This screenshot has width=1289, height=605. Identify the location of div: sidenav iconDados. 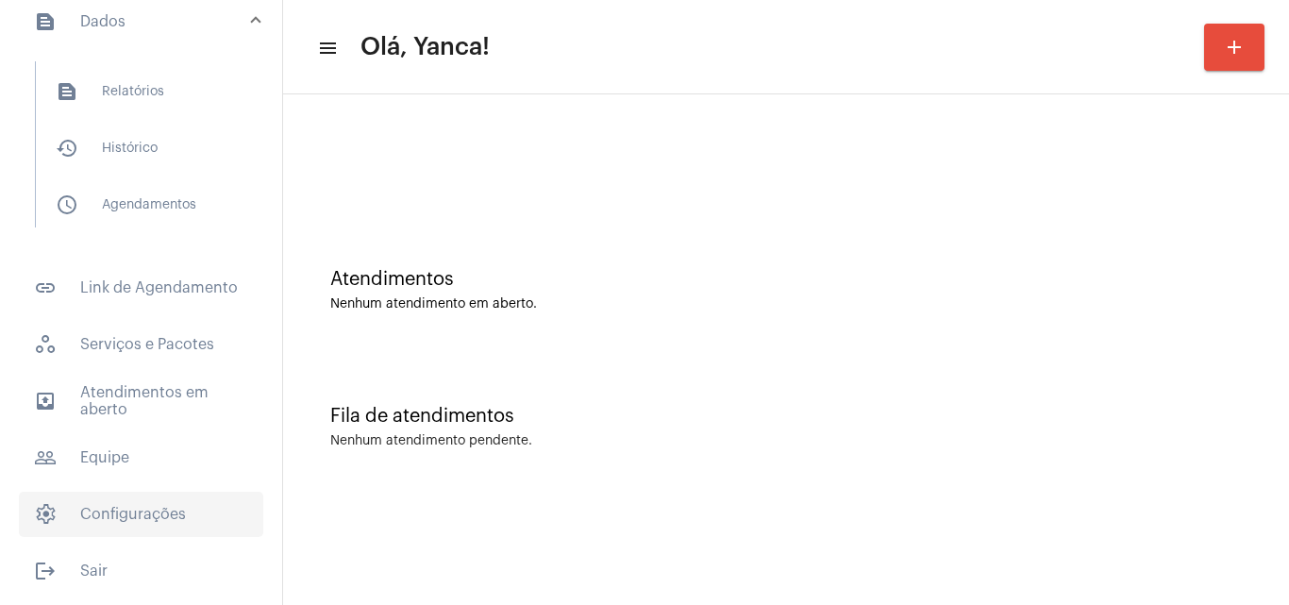
(146, 153).